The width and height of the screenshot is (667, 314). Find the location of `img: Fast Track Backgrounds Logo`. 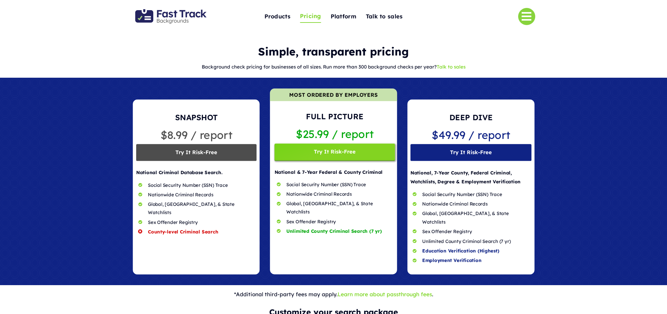

img: Fast Track Backgrounds Logo is located at coordinates (171, 16).